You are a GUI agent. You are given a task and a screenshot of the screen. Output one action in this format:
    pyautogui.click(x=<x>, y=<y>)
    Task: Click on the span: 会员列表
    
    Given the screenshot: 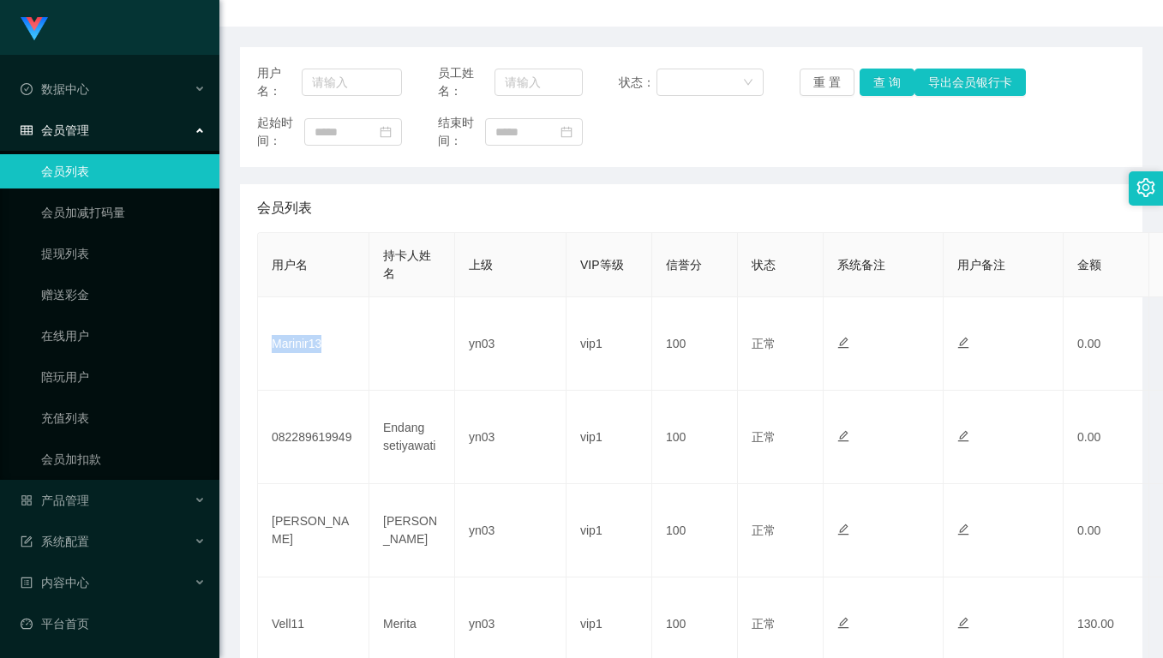 What is the action you would take?
    pyautogui.click(x=285, y=208)
    